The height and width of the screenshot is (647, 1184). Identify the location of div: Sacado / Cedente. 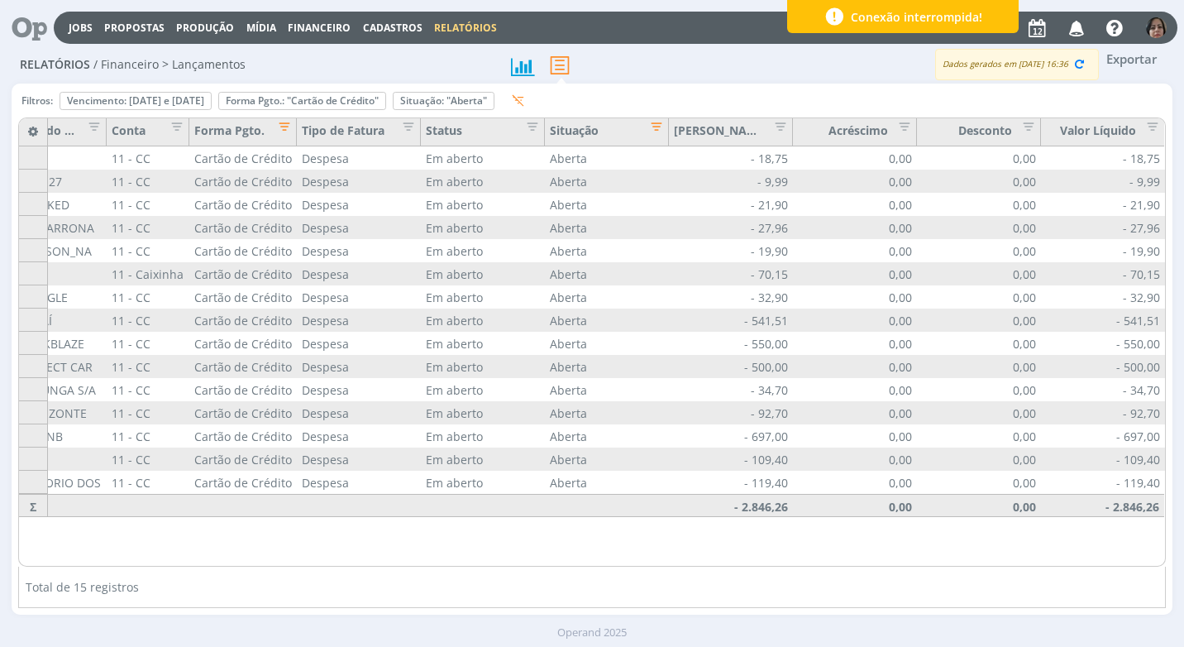
(61, 132).